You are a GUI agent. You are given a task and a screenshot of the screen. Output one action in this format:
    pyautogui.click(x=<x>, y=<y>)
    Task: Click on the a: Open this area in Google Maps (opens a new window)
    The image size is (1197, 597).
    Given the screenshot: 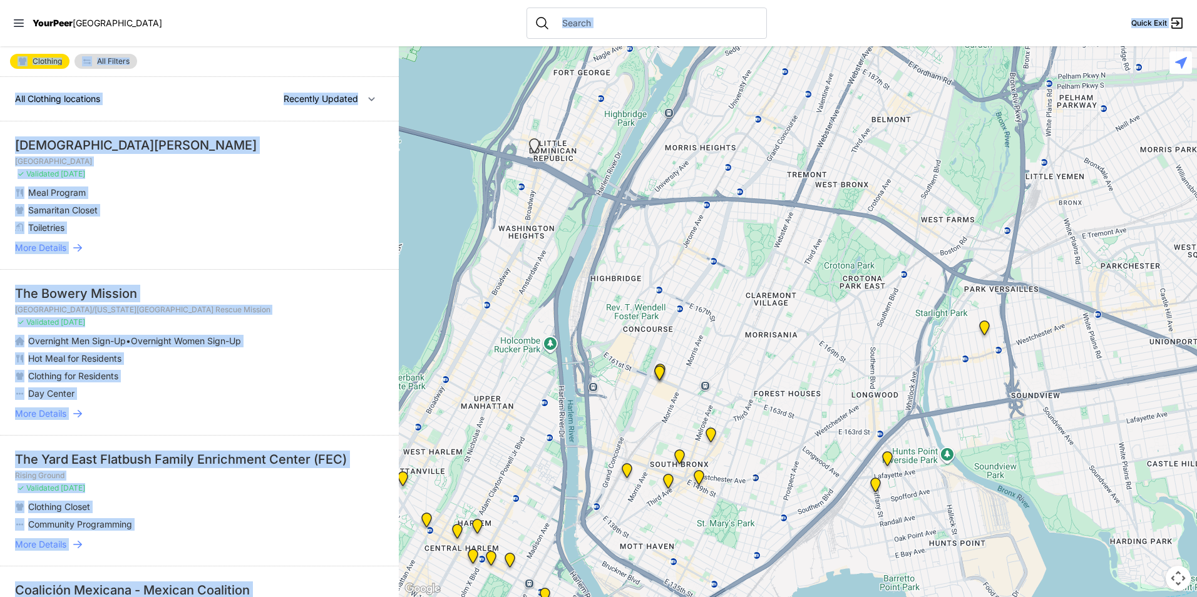 What is the action you would take?
    pyautogui.click(x=423, y=589)
    